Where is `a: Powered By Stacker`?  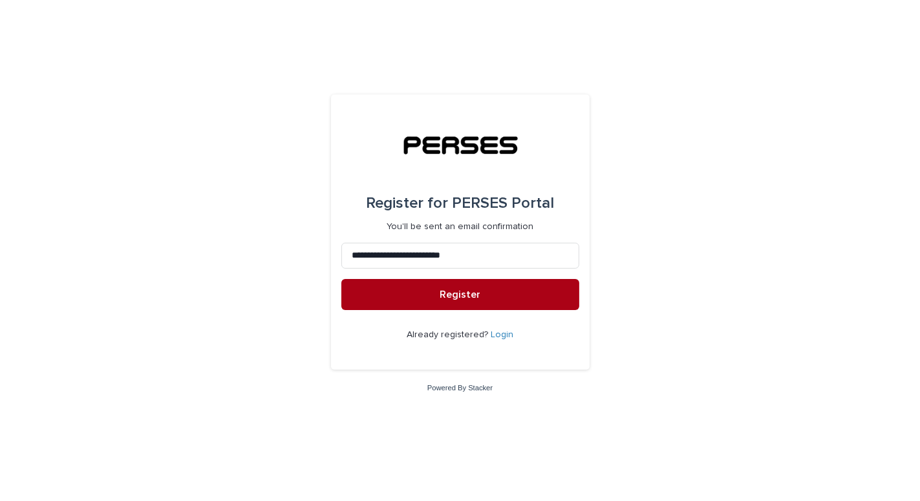 a: Powered By Stacker is located at coordinates (460, 387).